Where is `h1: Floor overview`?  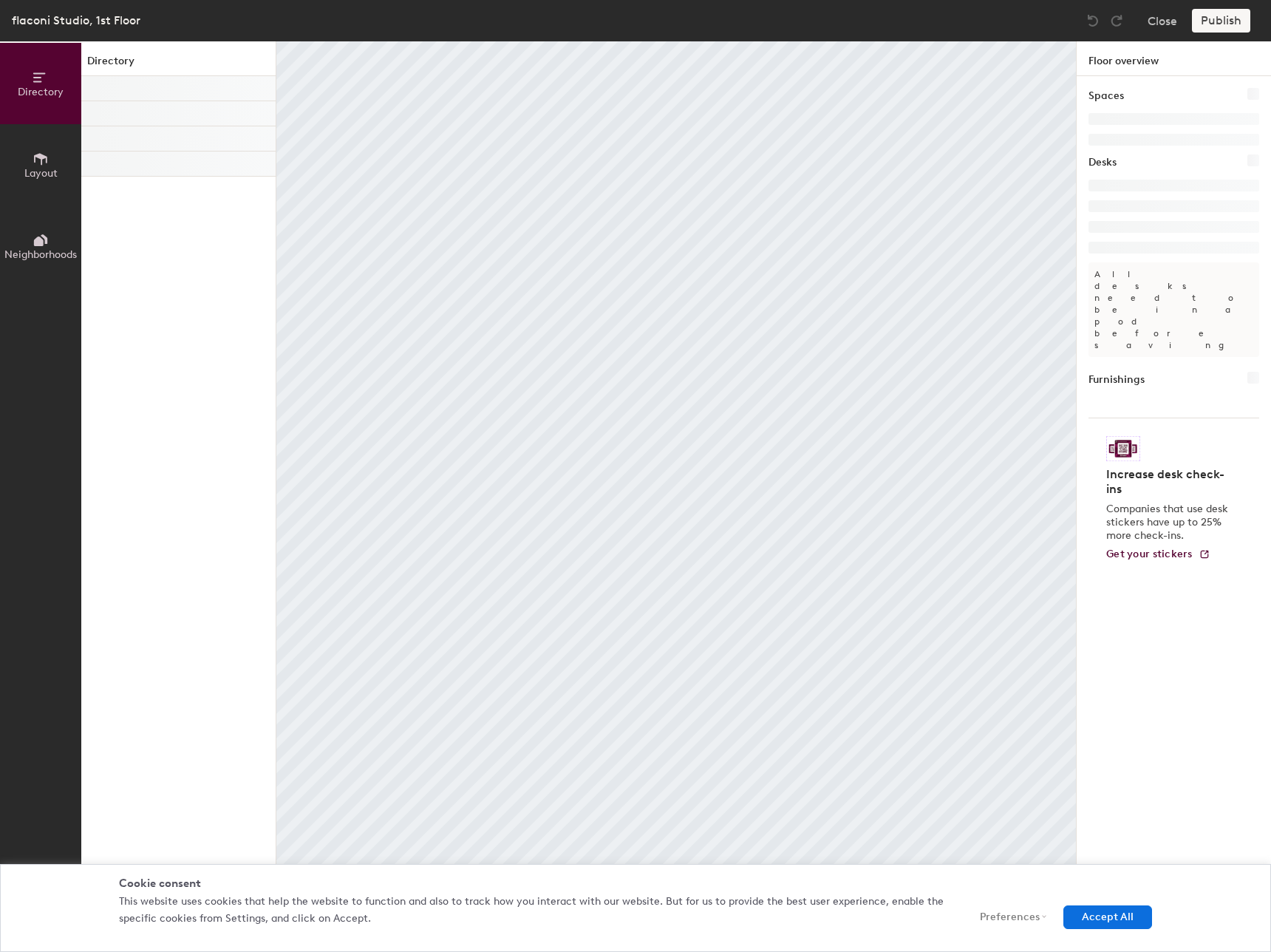
h1: Floor overview is located at coordinates (1174, 59).